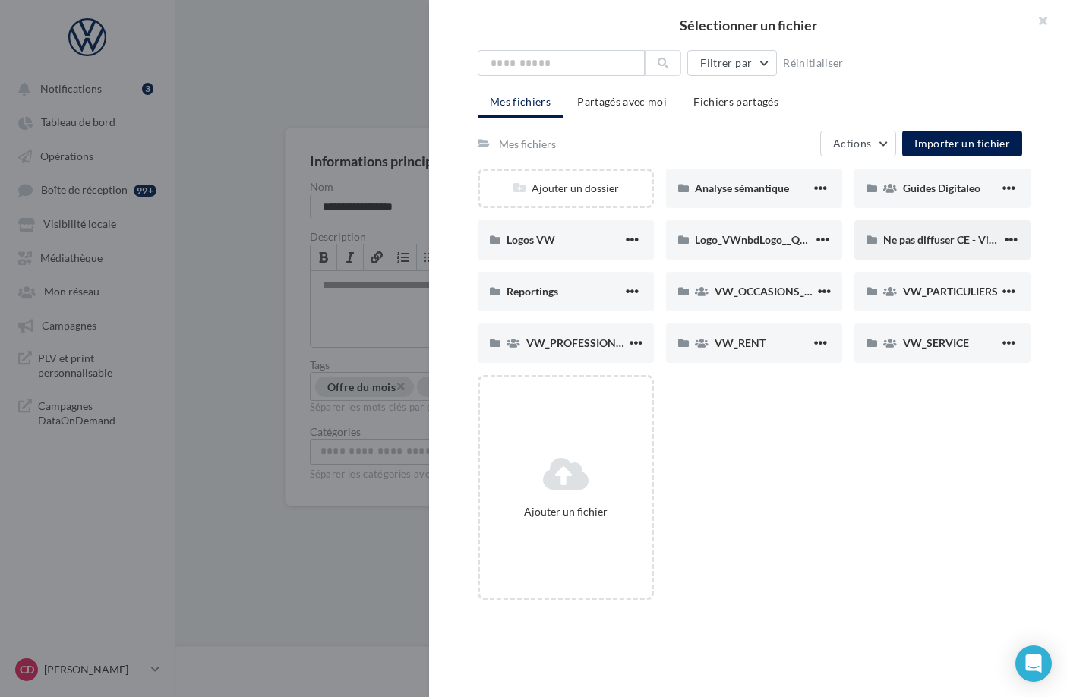  Describe the element at coordinates (1034, 664) in the screenshot. I see `div: Open Intercom Messenger` at that location.